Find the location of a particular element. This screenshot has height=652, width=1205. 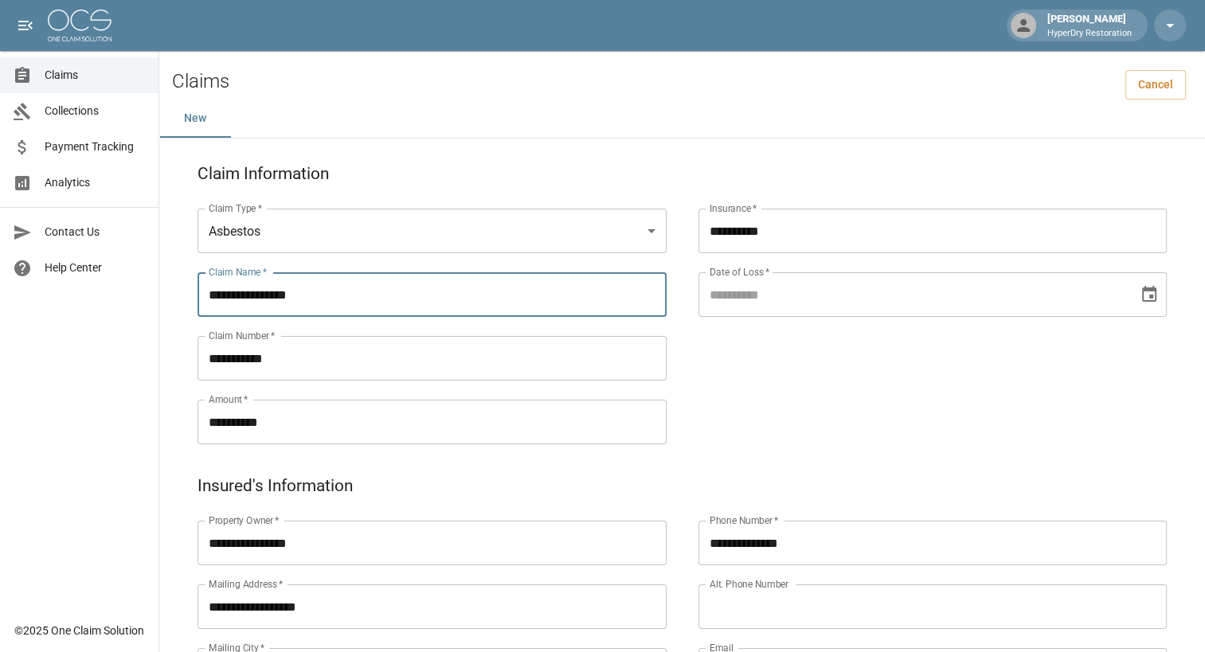

div: Asbestos is located at coordinates (432, 231).